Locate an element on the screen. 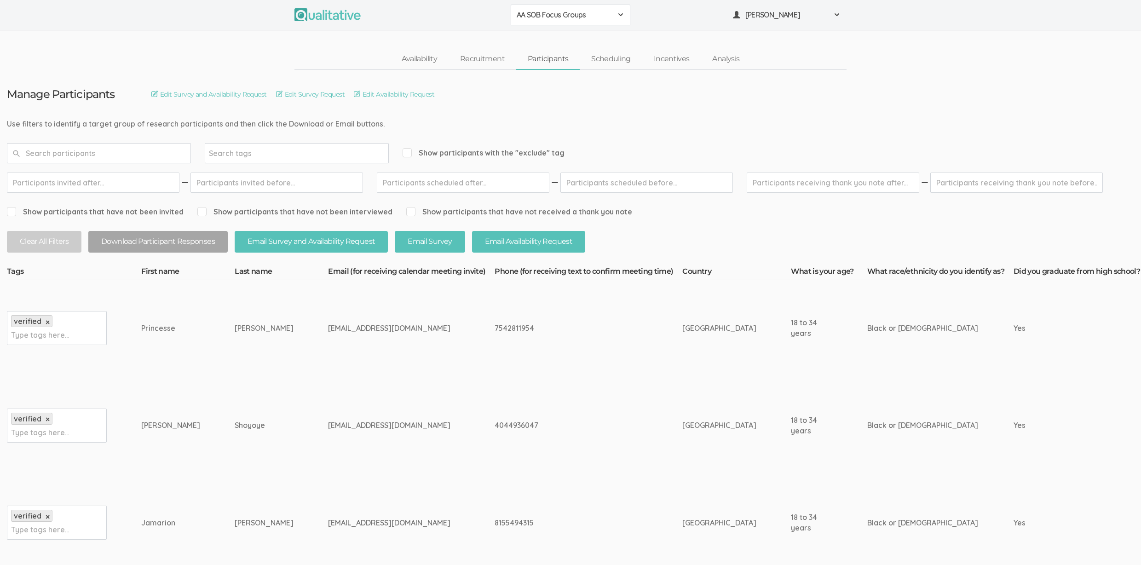 The width and height of the screenshot is (1141, 565). button: Email Survey is located at coordinates (430, 241).